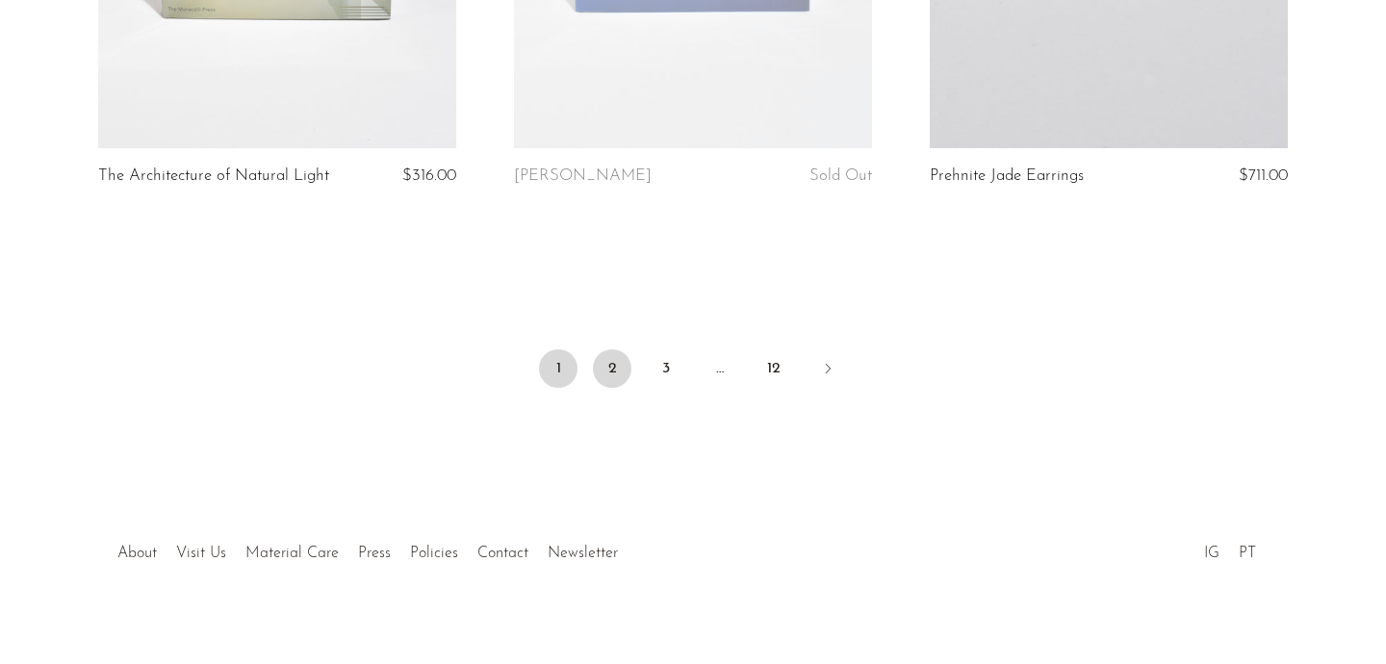  Describe the element at coordinates (1247, 553) in the screenshot. I see `a: PT` at that location.